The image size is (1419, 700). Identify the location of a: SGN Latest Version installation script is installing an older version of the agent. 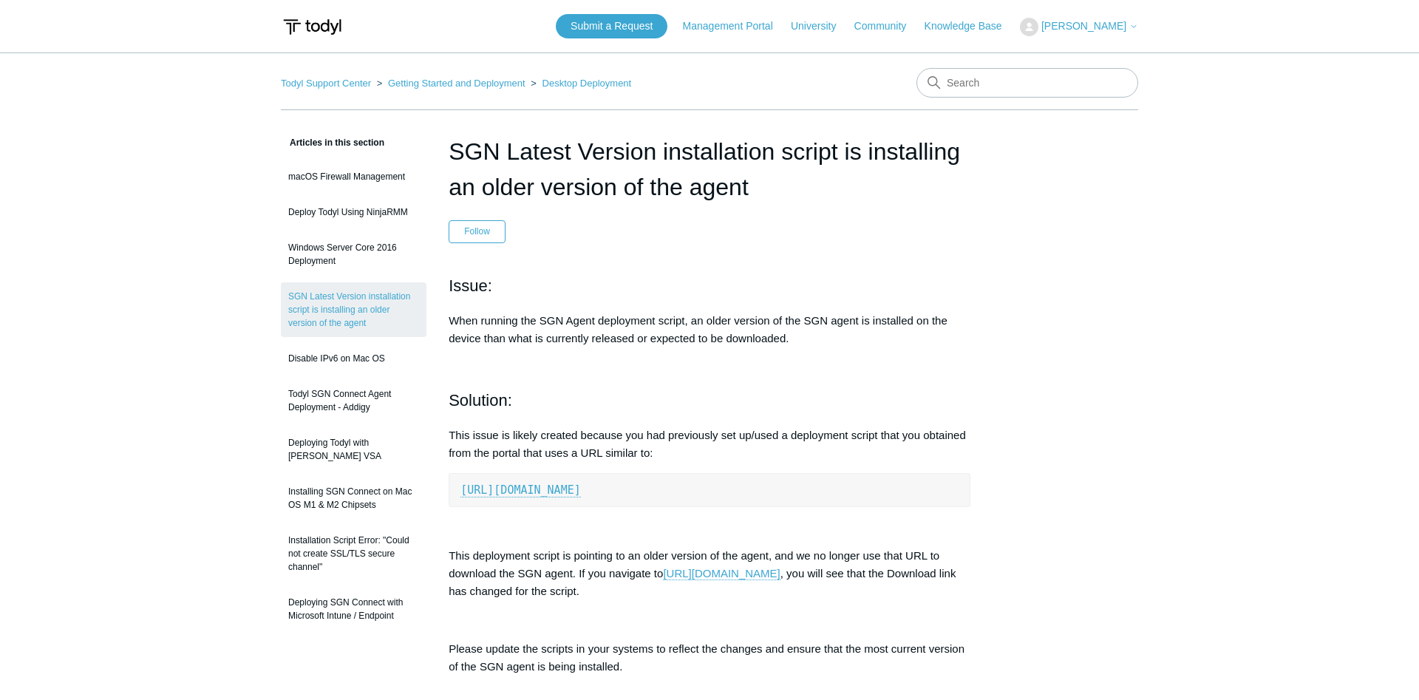
(353, 310).